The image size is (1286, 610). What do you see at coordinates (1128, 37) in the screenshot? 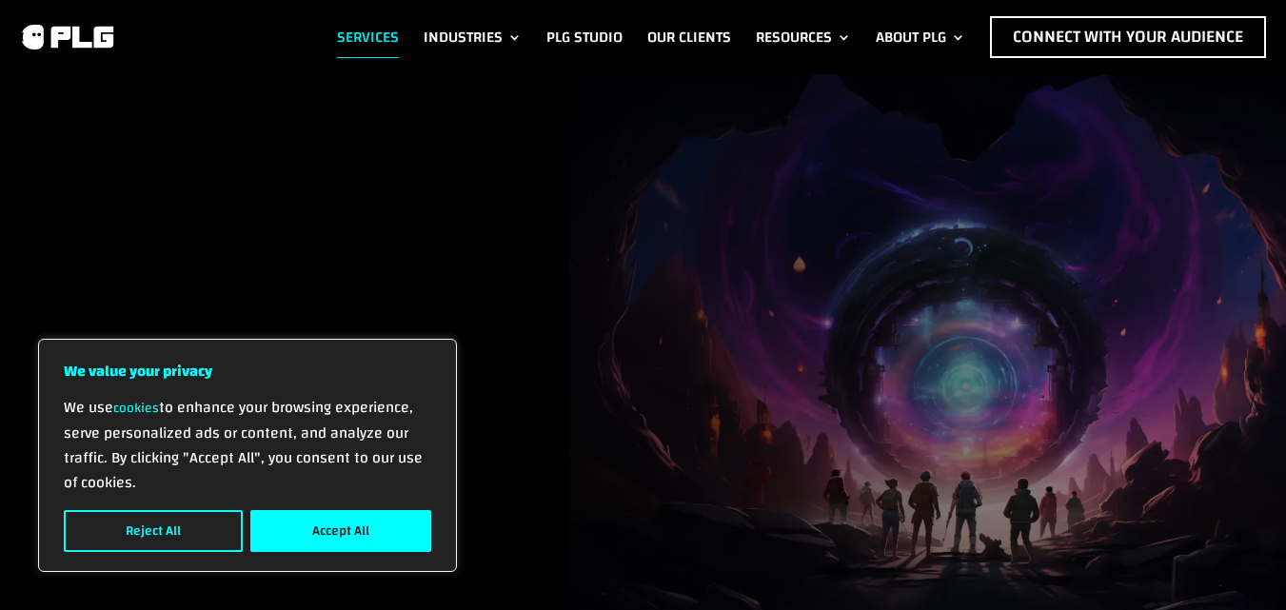
I see `a: Connect with Your Audience` at bounding box center [1128, 37].